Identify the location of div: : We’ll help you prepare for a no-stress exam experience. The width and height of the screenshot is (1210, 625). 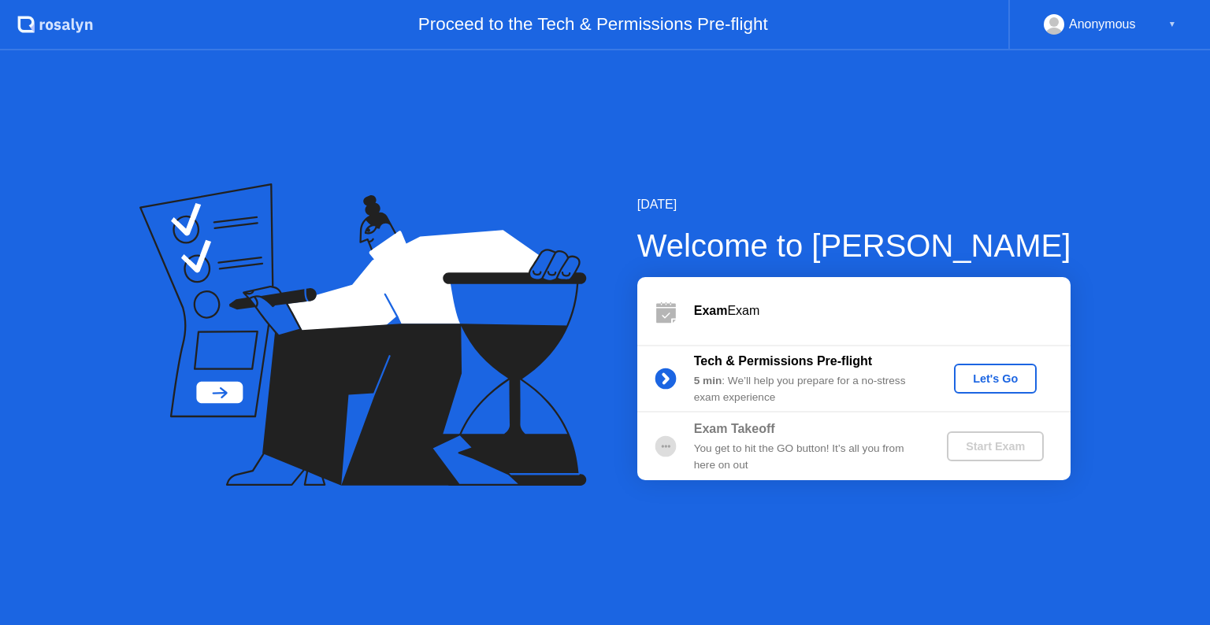
(807, 389).